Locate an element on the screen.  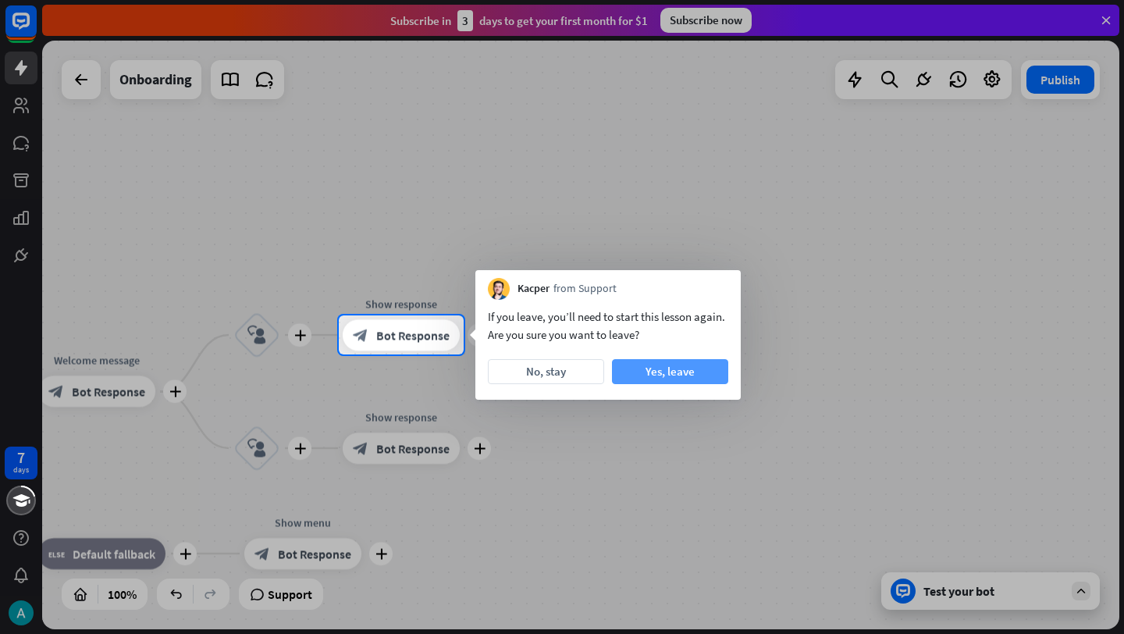
button: No, stay is located at coordinates (546, 372).